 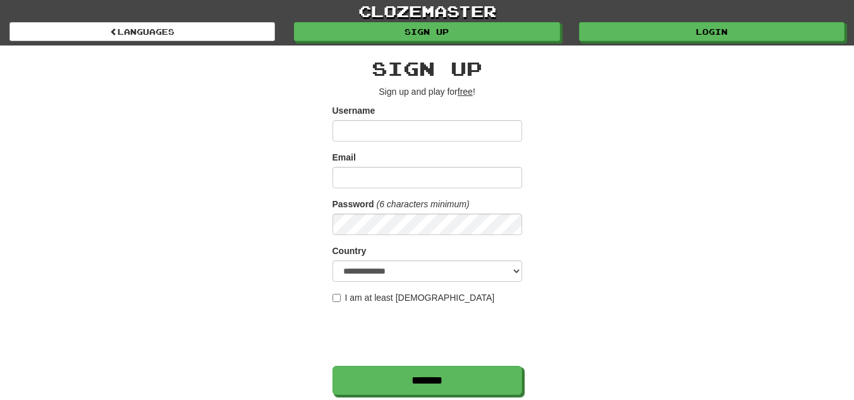 What do you see at coordinates (427, 32) in the screenshot?
I see `a: Sign up` at bounding box center [427, 32].